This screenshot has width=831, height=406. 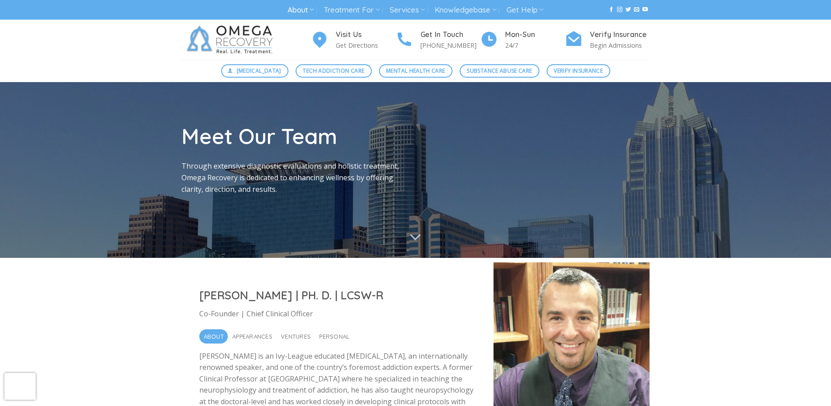 I want to click on p: Begin Admissions, so click(x=620, y=45).